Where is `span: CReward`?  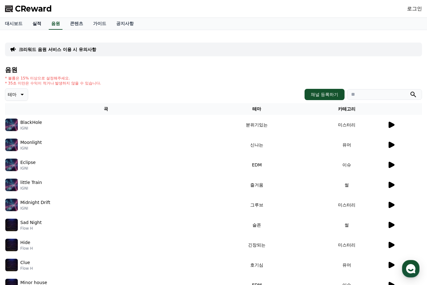 span: CReward is located at coordinates (33, 9).